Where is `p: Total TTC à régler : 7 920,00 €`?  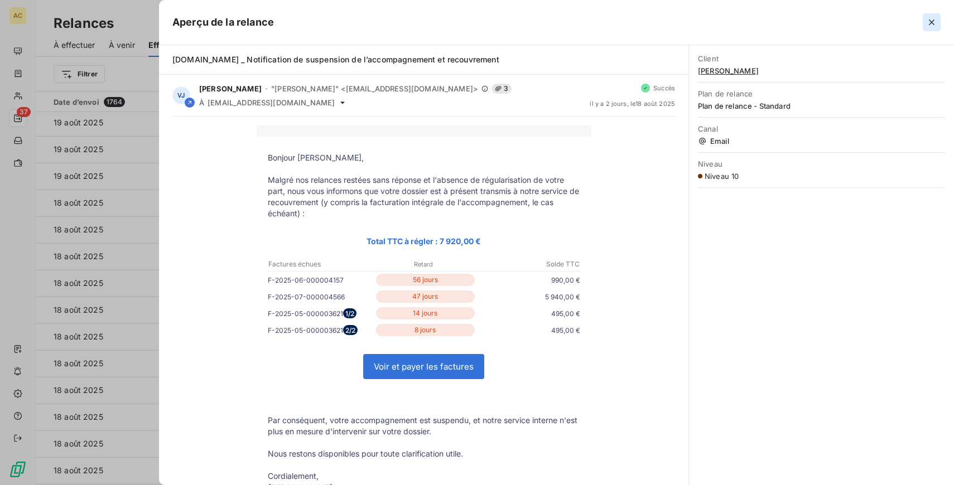 p: Total TTC à régler : 7 920,00 € is located at coordinates (424, 241).